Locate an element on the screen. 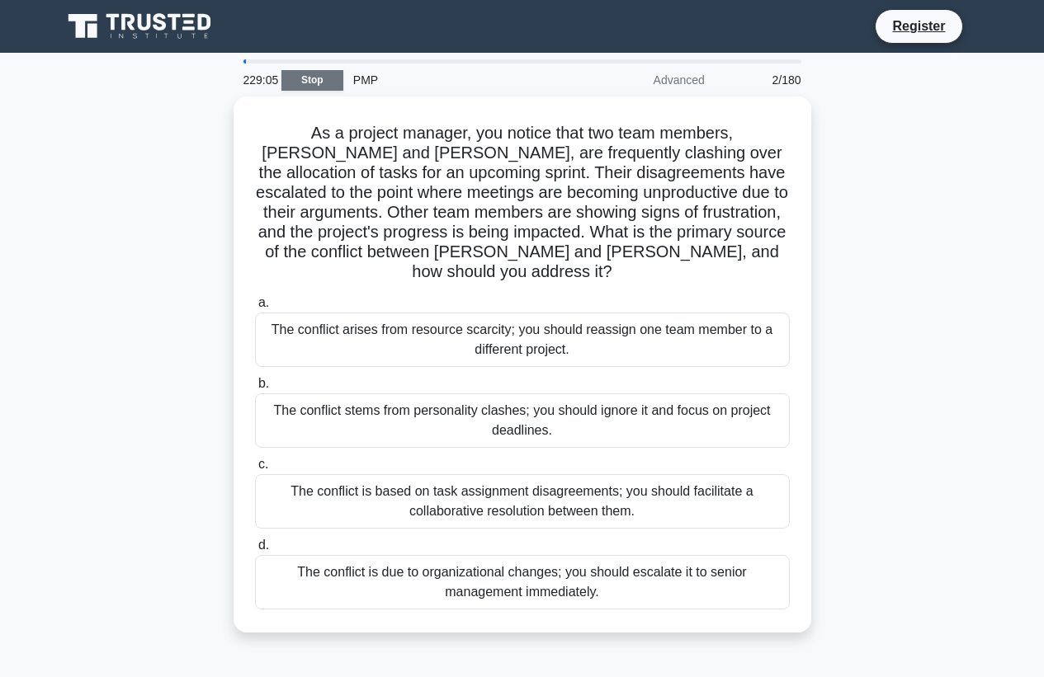 This screenshot has height=677, width=1044. div: Advanced is located at coordinates (642, 80).